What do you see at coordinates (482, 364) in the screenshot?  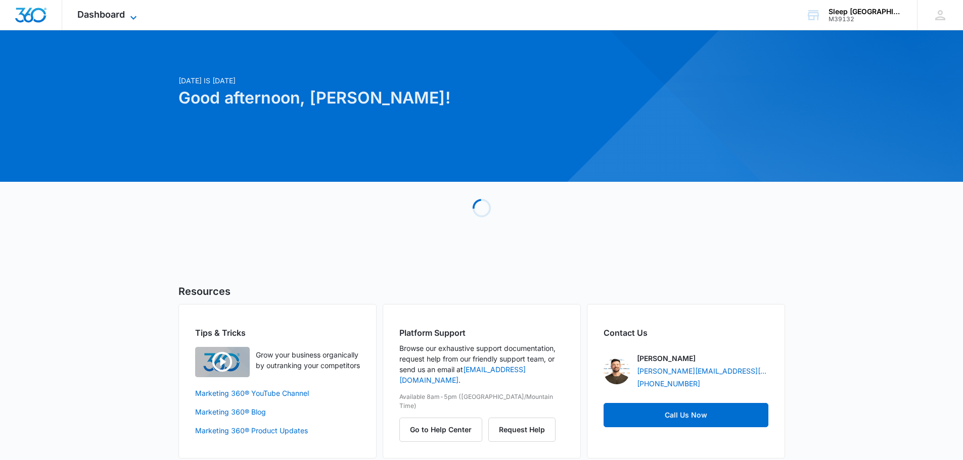 I see `p: Browse our exhaustive support documentation, request help from our friendly support team, or send...` at bounding box center [482, 364].